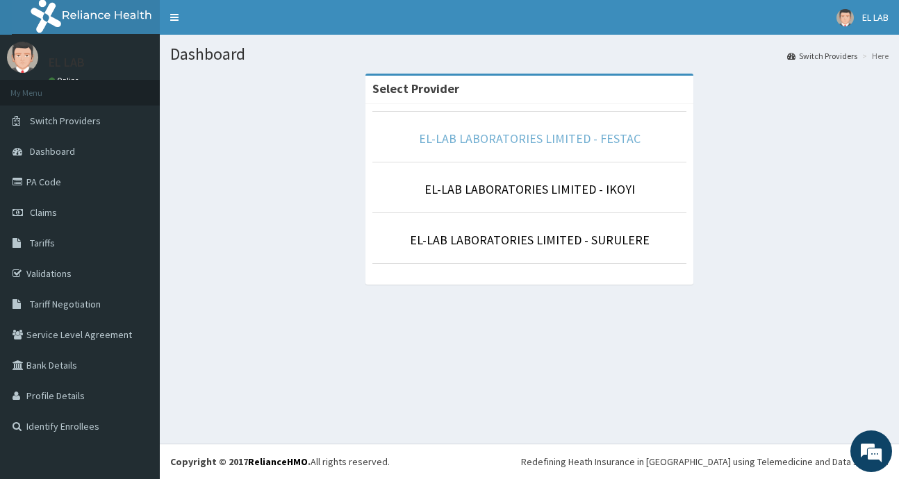 The height and width of the screenshot is (479, 899). I want to click on span: Tariff Negotiation, so click(65, 304).